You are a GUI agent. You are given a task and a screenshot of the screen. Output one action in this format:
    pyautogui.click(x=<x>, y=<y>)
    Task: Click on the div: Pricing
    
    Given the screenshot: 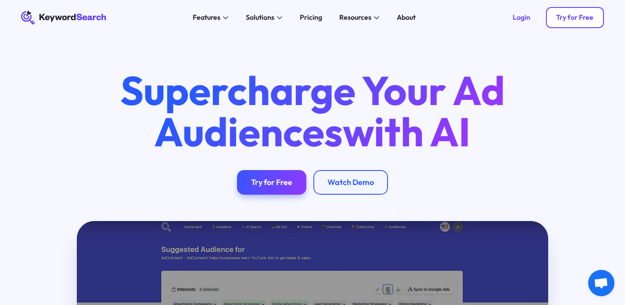 What is the action you would take?
    pyautogui.click(x=311, y=18)
    